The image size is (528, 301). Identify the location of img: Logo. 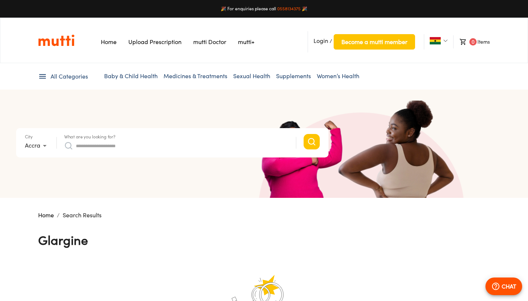
(56, 40).